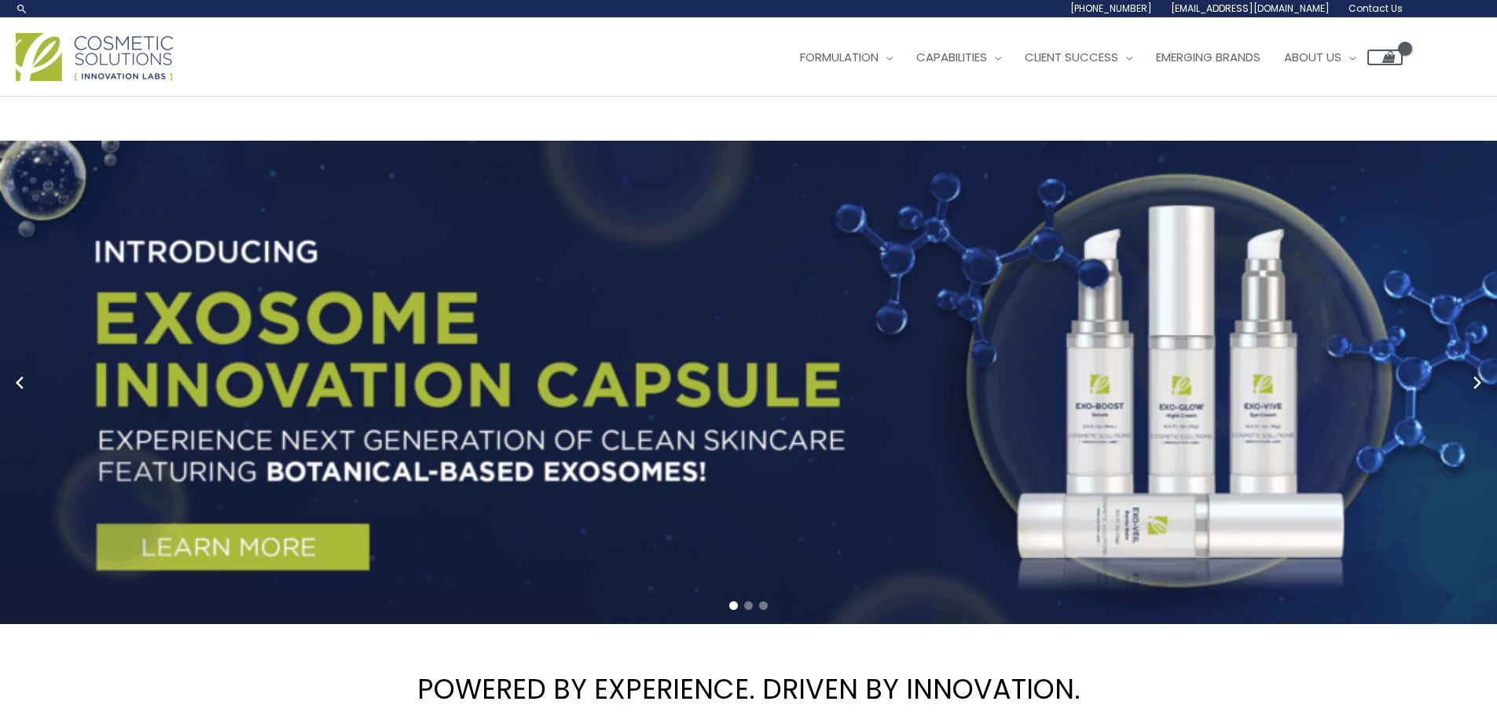 The image size is (1497, 716). What do you see at coordinates (733, 605) in the screenshot?
I see `span: Go to slide 1` at bounding box center [733, 605].